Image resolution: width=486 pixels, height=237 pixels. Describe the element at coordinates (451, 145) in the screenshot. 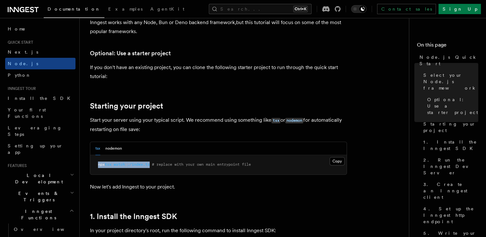

I see `span: 1. Install the Inngest SDK` at that location.